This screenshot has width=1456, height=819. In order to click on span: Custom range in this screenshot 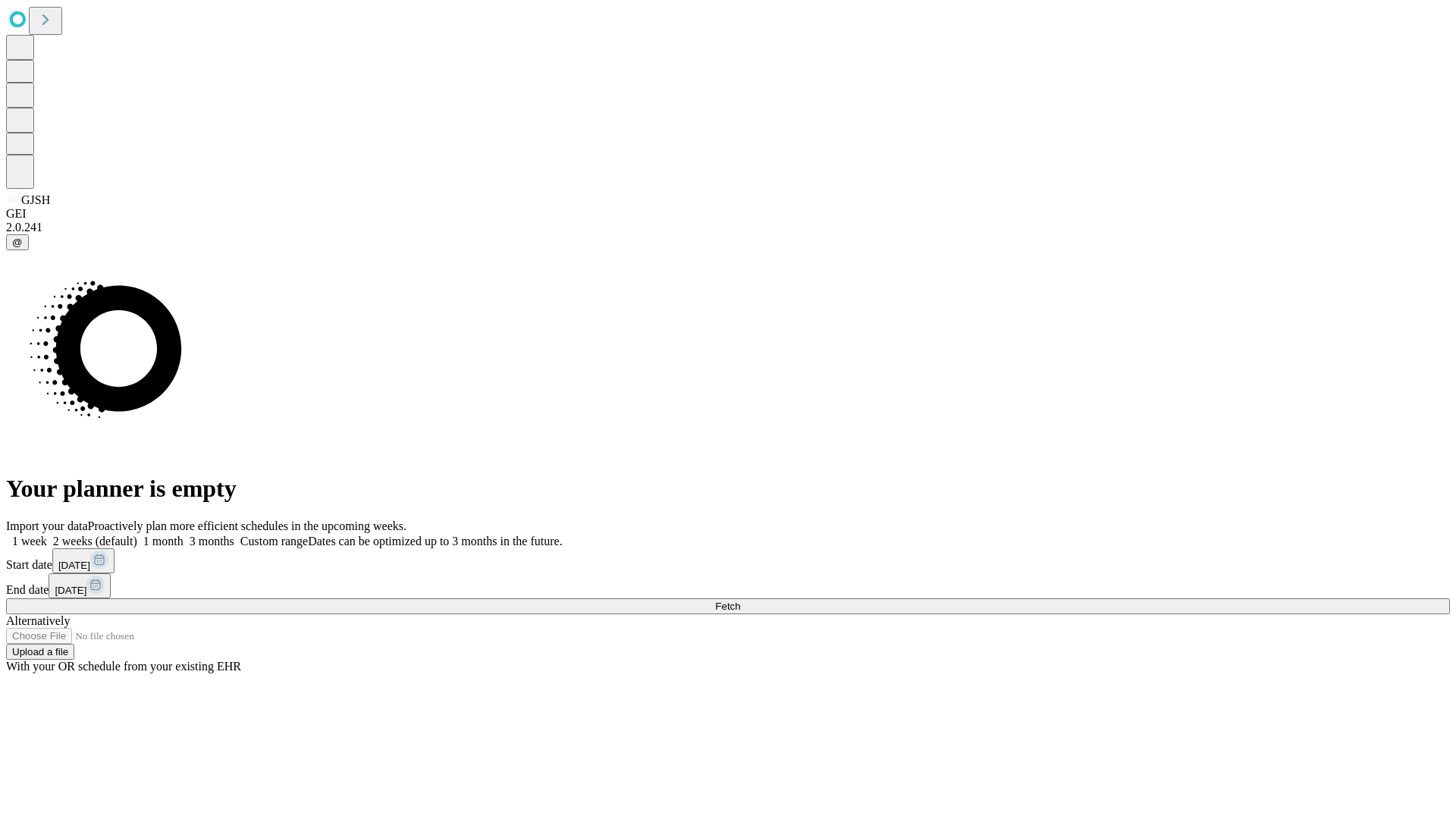, I will do `click(273, 541)`.